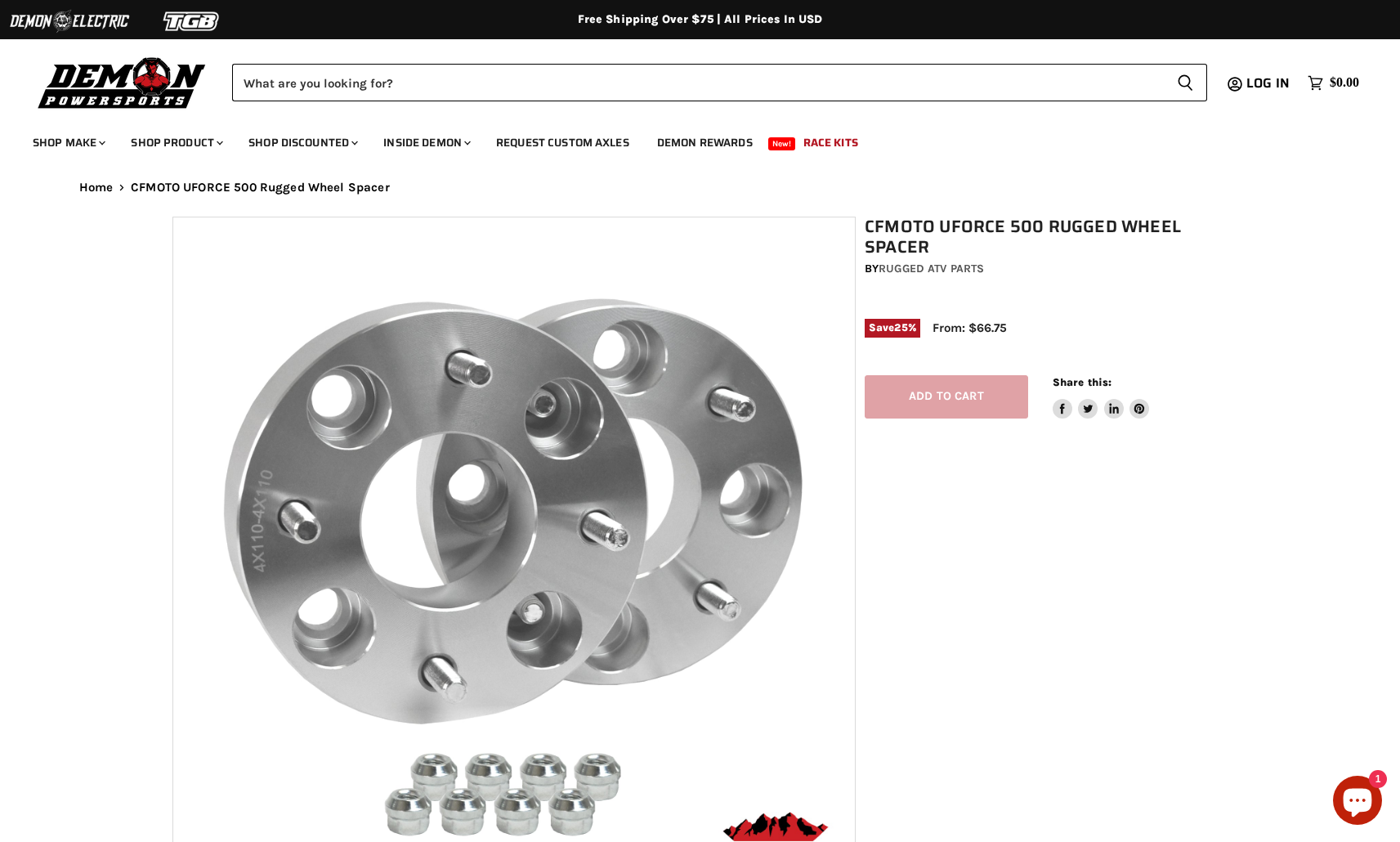 The image size is (1400, 842). Describe the element at coordinates (701, 20) in the screenshot. I see `div: Free Shipping Over $75 | All Prices In USD` at that location.